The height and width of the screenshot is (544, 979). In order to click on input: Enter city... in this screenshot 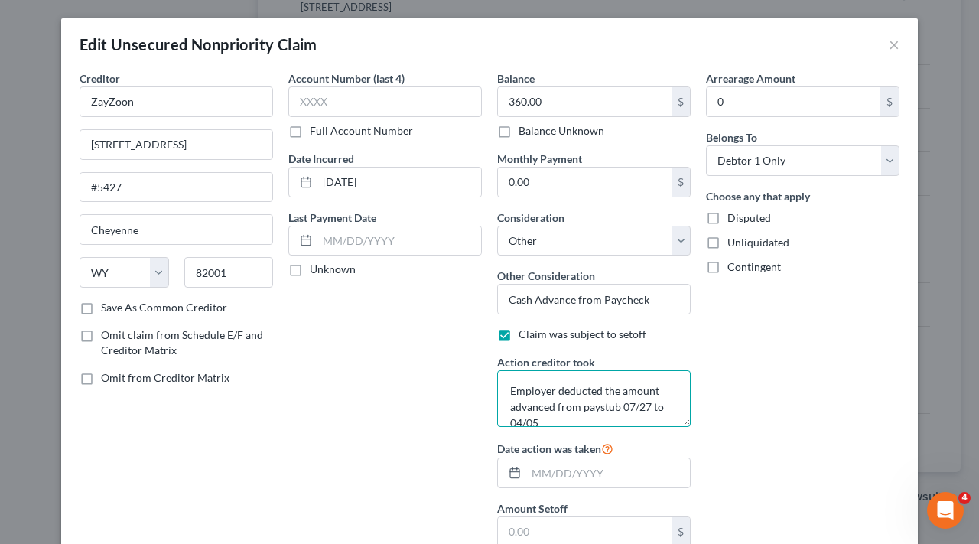, I will do `click(176, 229)`.